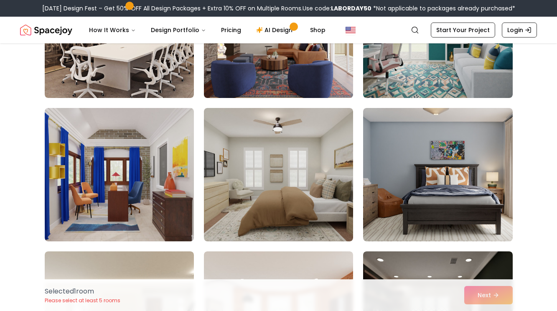 The width and height of the screenshot is (557, 311). I want to click on a: Pricing, so click(231, 30).